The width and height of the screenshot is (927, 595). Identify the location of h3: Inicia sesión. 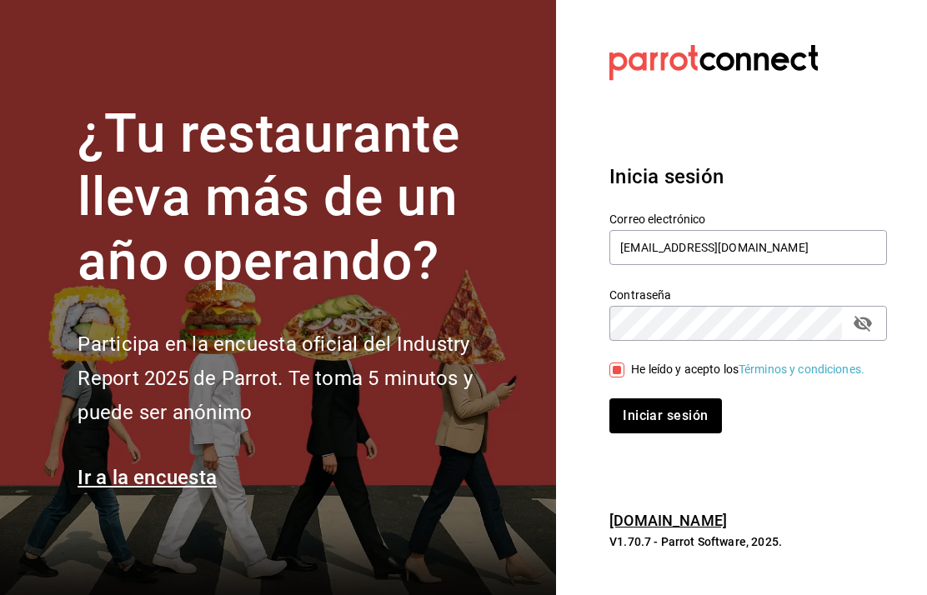
(748, 177).